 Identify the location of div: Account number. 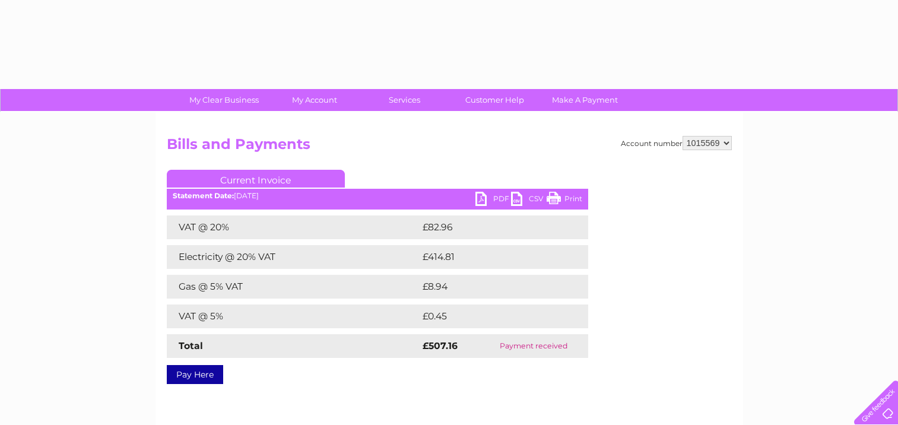
(676, 143).